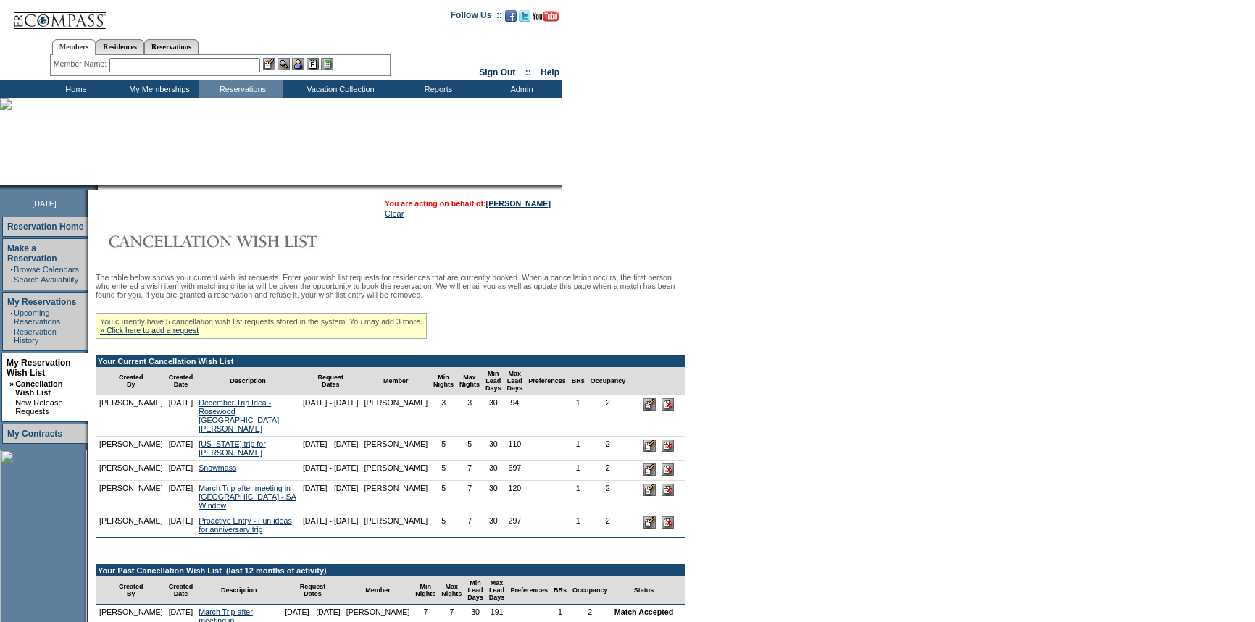 The height and width of the screenshot is (622, 1255). What do you see at coordinates (497, 72) in the screenshot?
I see `a: Sign Out` at bounding box center [497, 72].